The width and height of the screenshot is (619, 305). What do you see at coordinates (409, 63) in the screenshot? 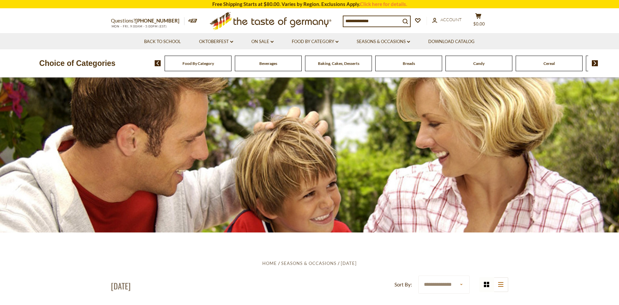
I see `span: Breads` at bounding box center [409, 63].